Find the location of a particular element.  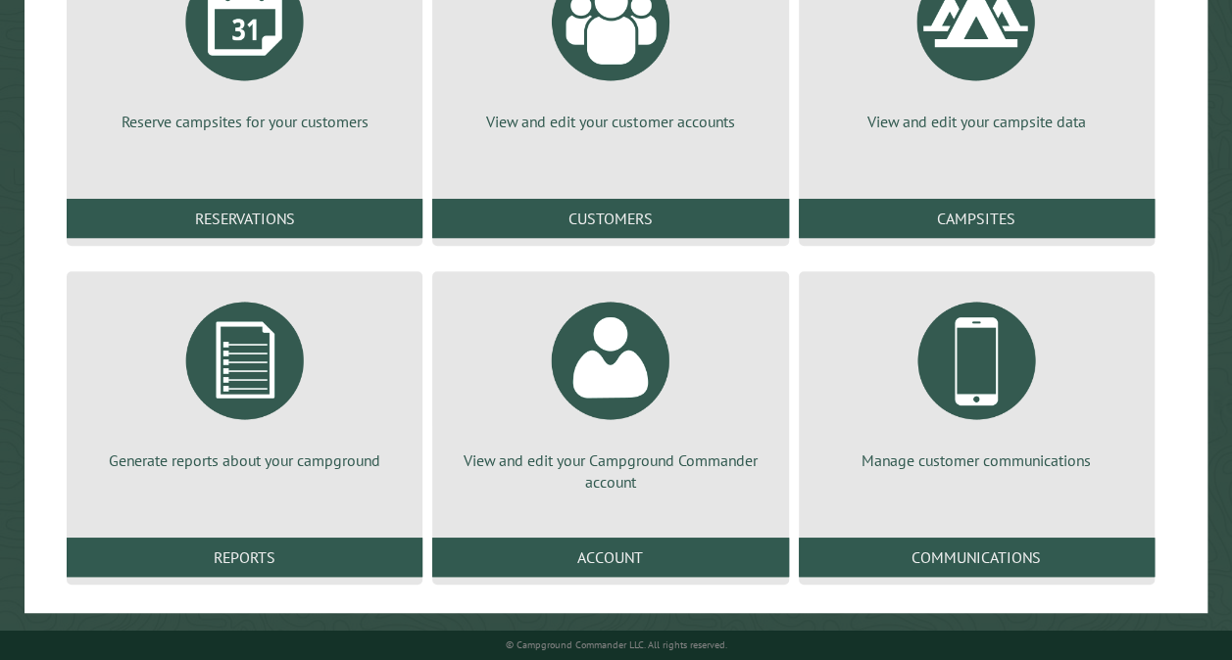

p: View and edit your Campground Commander account is located at coordinates (610, 471).